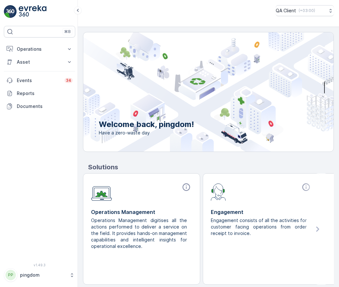 Image resolution: width=339 pixels, height=287 pixels. What do you see at coordinates (39, 80) in the screenshot?
I see `p: Events` at bounding box center [39, 80].